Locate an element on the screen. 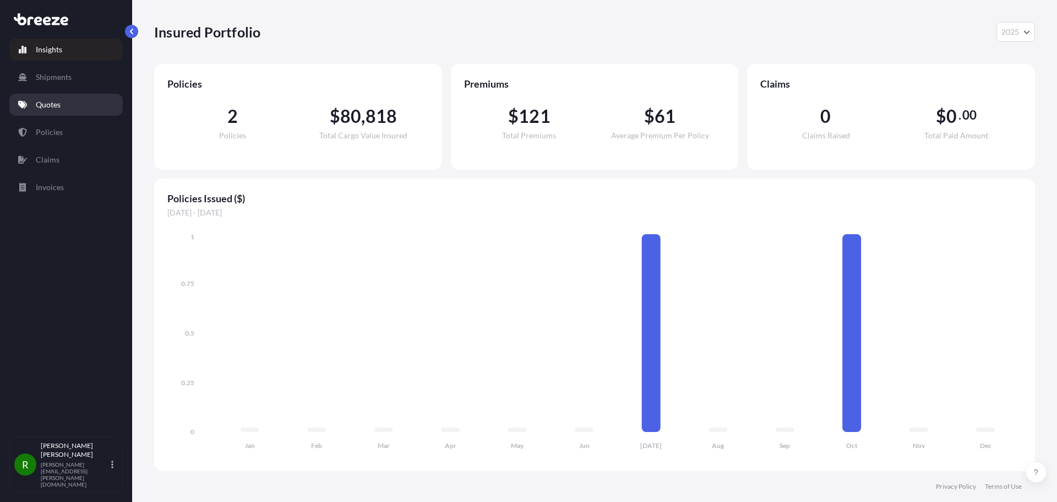 The height and width of the screenshot is (502, 1057). a: Policies is located at coordinates (66, 132).